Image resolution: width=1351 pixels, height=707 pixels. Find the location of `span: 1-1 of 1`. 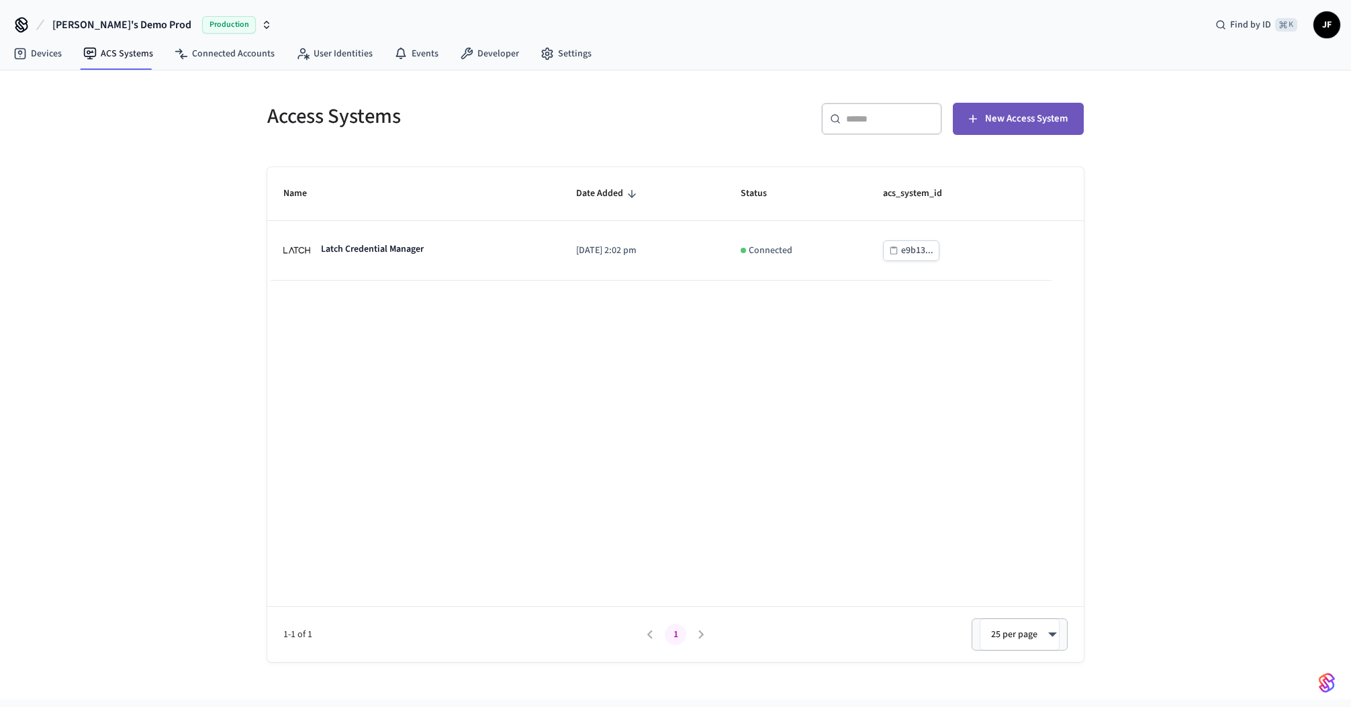

span: 1-1 of 1 is located at coordinates (460, 634).